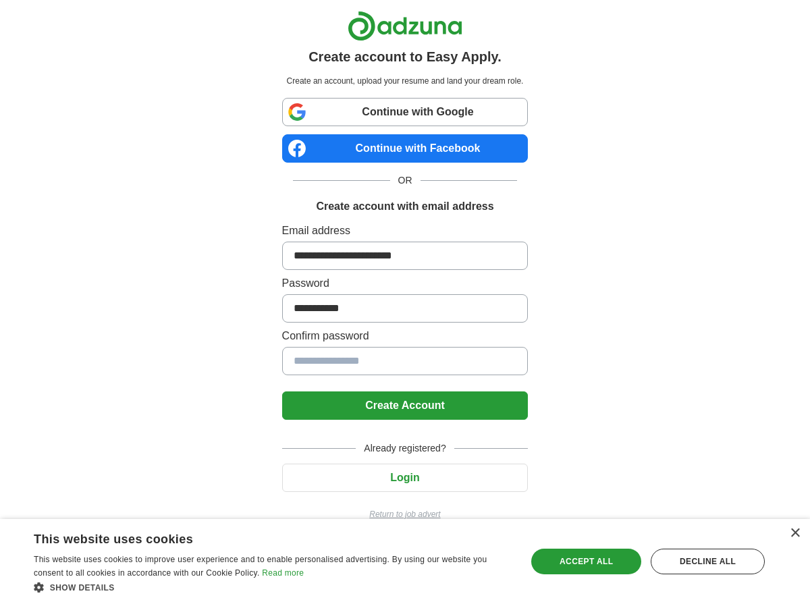 Image resolution: width=810 pixels, height=604 pixels. Describe the element at coordinates (405, 477) in the screenshot. I see `a: Login` at that location.